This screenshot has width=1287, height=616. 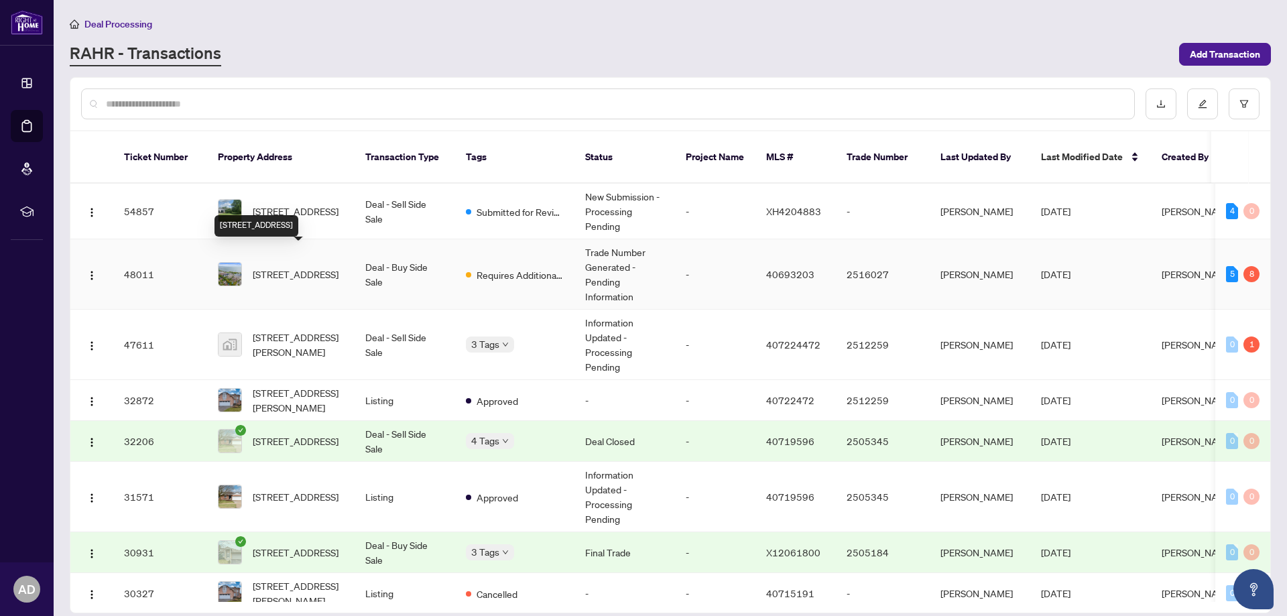 I want to click on th: Project Name, so click(x=715, y=158).